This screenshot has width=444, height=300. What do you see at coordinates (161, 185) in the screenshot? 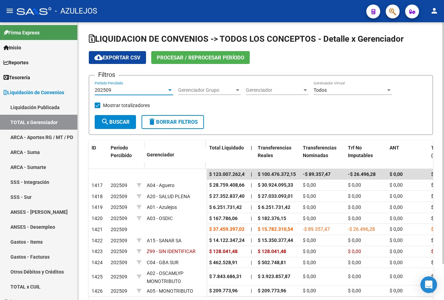
I see `span: A04 - Aguero` at bounding box center [161, 185].